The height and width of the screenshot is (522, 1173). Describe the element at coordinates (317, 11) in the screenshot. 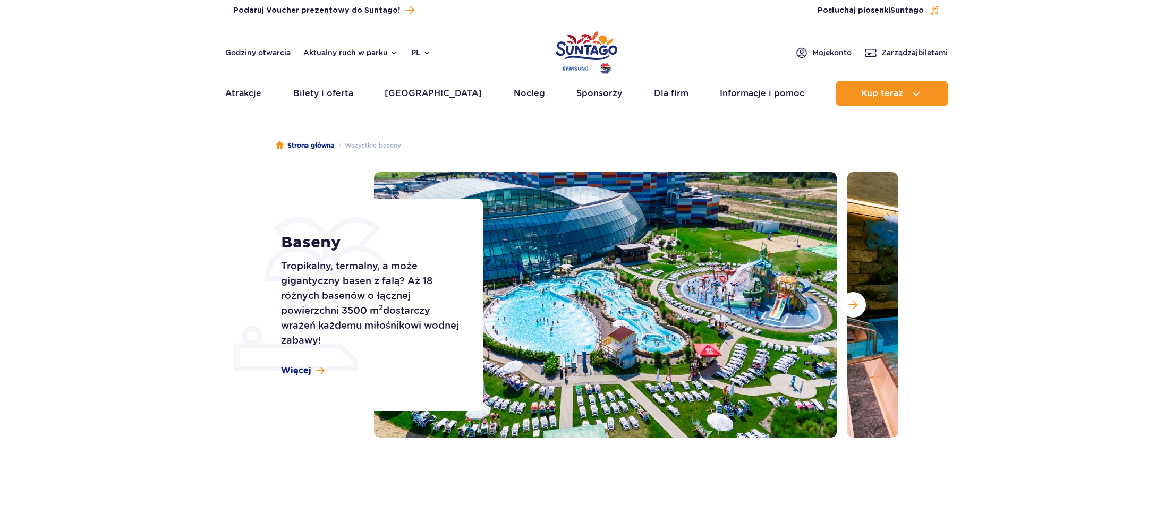

I see `span: Podaruj Voucher prezentowy do Suntago!` at that location.